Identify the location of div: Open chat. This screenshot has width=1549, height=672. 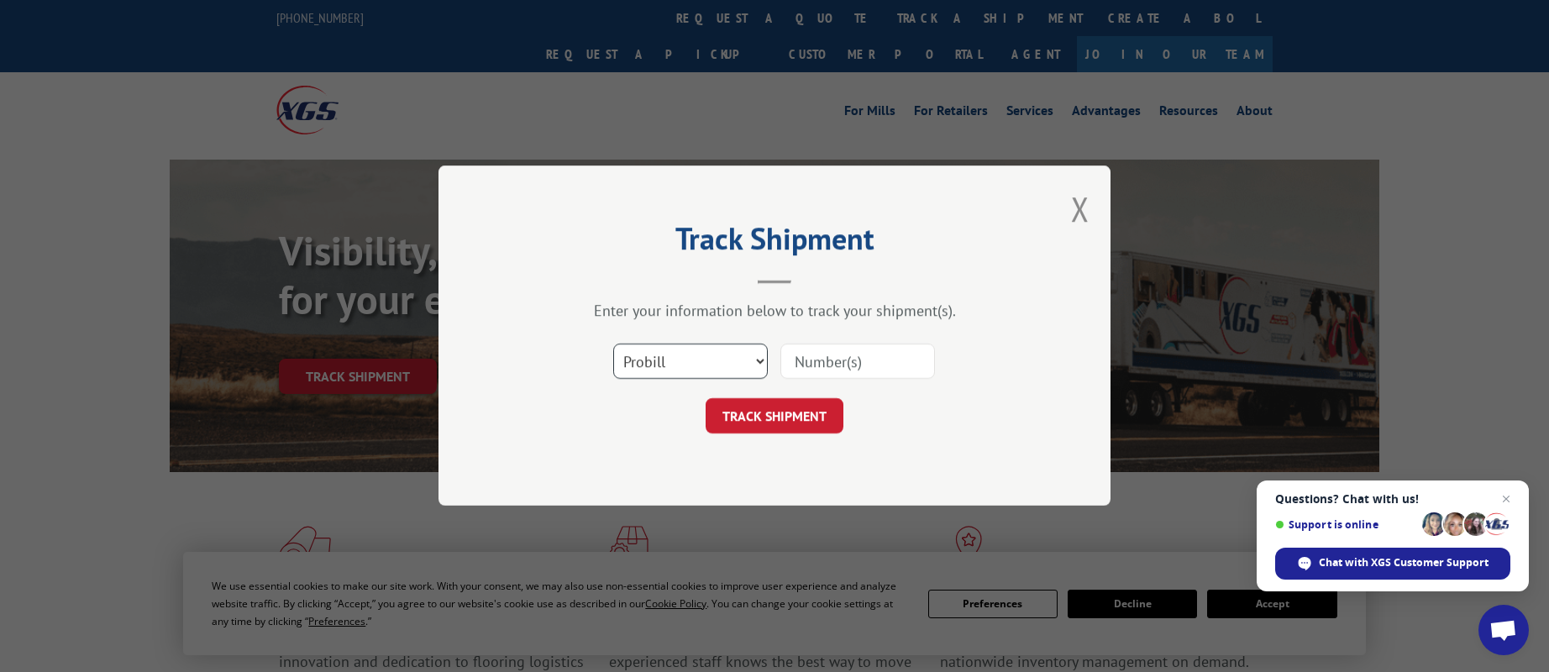
(1504, 630).